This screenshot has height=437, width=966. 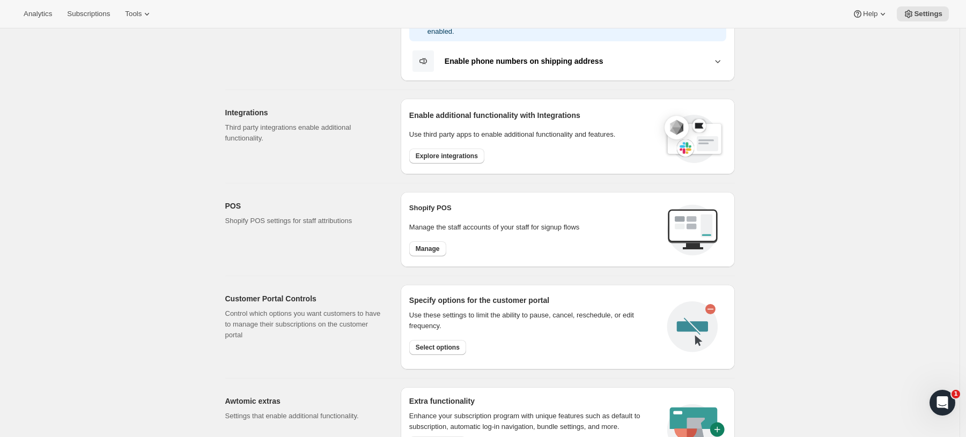 I want to click on button: Enable phone numbers on shipping address, so click(x=568, y=61).